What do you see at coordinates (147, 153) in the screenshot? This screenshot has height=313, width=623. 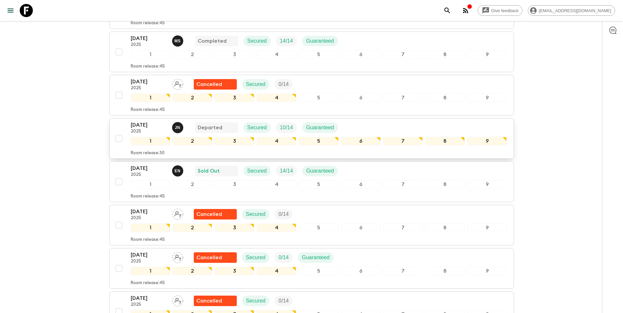 I see `p: Room release: 30` at bounding box center [147, 153].